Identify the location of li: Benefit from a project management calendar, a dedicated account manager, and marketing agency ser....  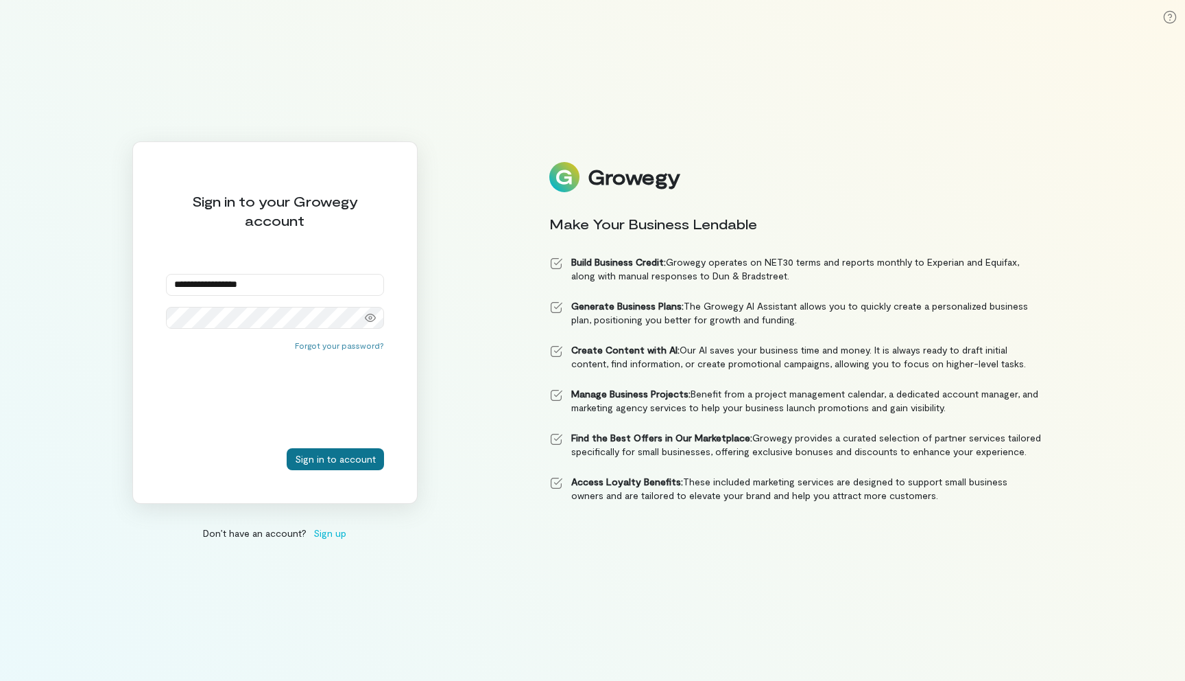
(796, 401).